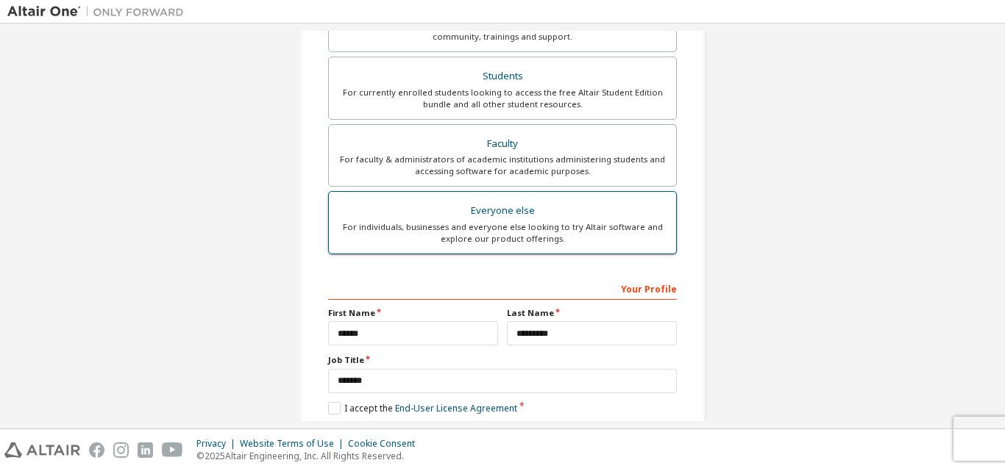 The width and height of the screenshot is (1005, 471). Describe the element at coordinates (385, 444) in the screenshot. I see `div: Cookie Consent` at that location.